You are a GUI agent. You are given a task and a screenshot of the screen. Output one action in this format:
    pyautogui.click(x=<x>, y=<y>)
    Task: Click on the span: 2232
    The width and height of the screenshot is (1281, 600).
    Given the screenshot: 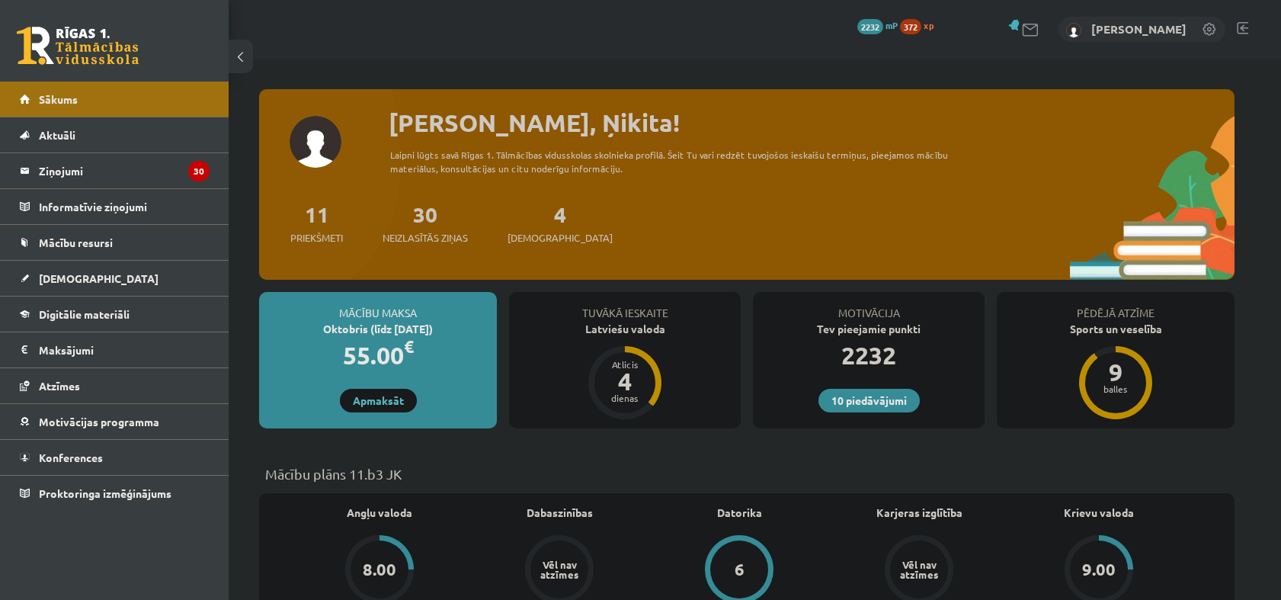 What is the action you would take?
    pyautogui.click(x=870, y=27)
    